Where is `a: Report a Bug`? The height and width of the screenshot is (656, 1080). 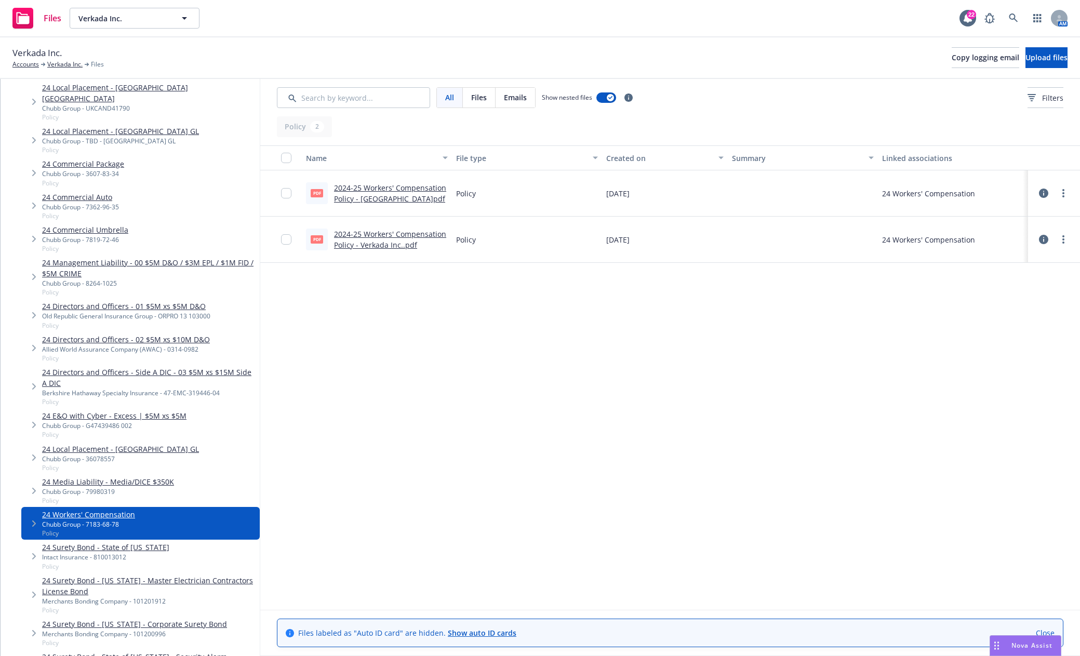
a: Report a Bug is located at coordinates (990, 18).